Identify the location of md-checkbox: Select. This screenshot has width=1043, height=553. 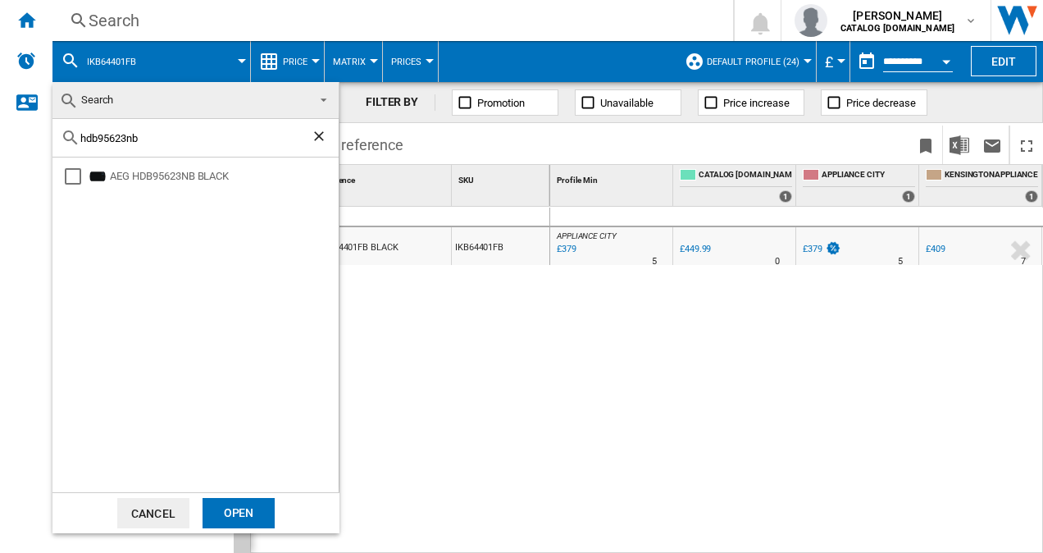
(77, 176).